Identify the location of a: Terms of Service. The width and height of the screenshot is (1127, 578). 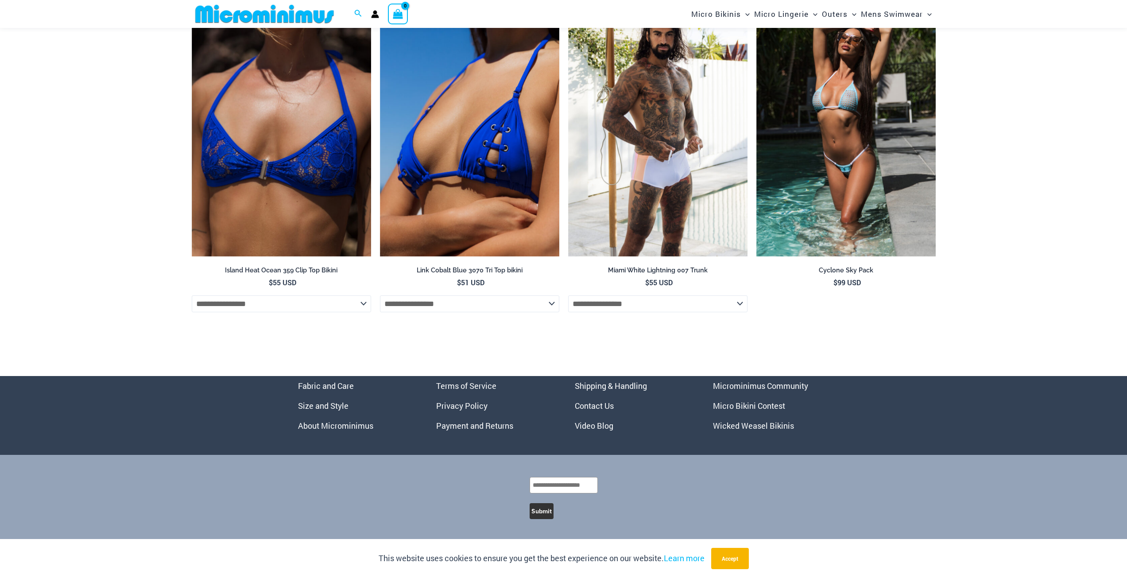
(466, 386).